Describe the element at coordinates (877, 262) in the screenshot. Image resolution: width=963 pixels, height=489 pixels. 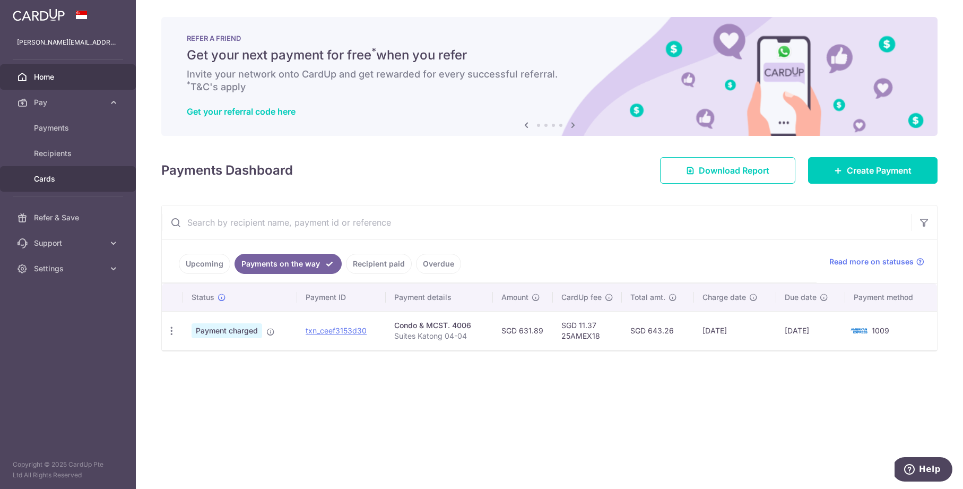
I see `a: Read more on statuses` at that location.